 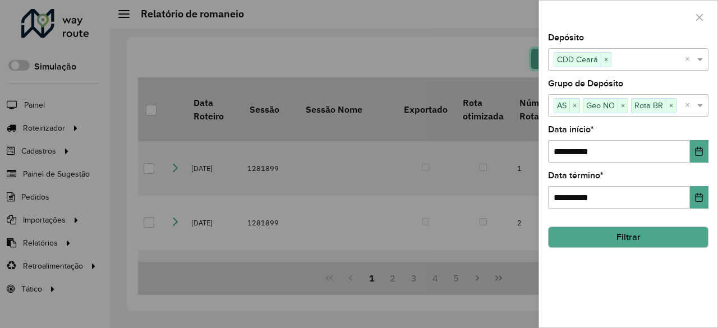 What do you see at coordinates (571, 130) in the screenshot?
I see `label: Data início` at bounding box center [571, 130].